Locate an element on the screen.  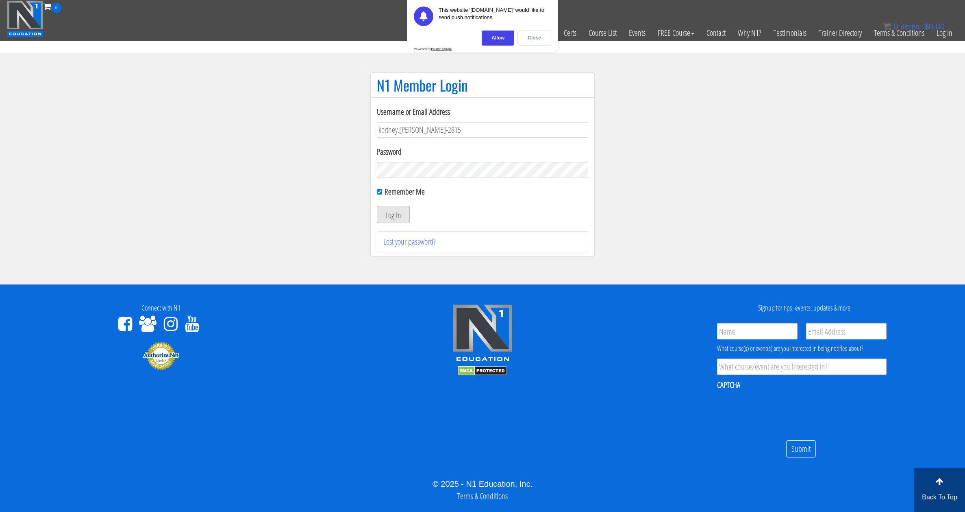
a: Why N1? is located at coordinates (750, 33).